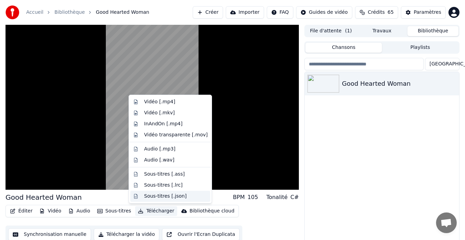 The image size is (465, 240). What do you see at coordinates (349, 31) in the screenshot?
I see `span: ( 1 )` at bounding box center [349, 31].